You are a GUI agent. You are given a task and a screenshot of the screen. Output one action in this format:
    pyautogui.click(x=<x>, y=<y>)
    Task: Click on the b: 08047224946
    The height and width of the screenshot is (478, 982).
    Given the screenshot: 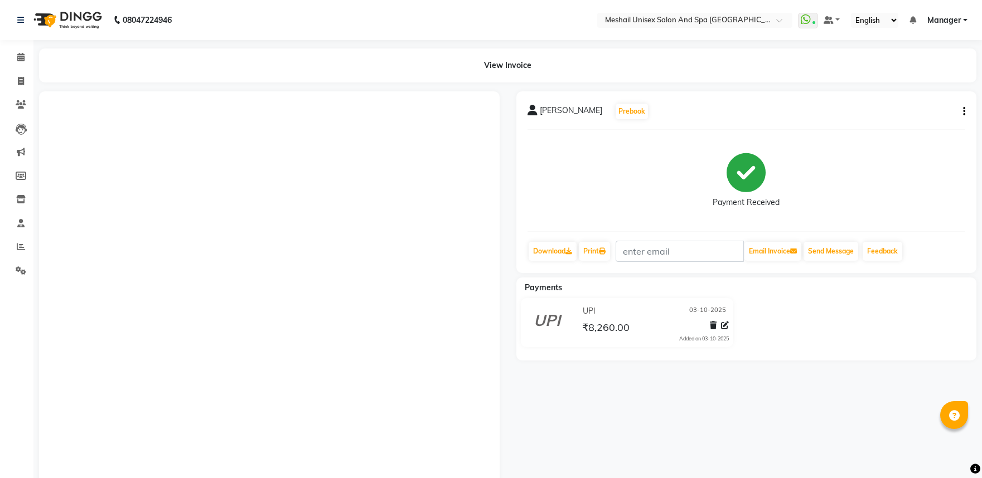 What is the action you would take?
    pyautogui.click(x=147, y=20)
    